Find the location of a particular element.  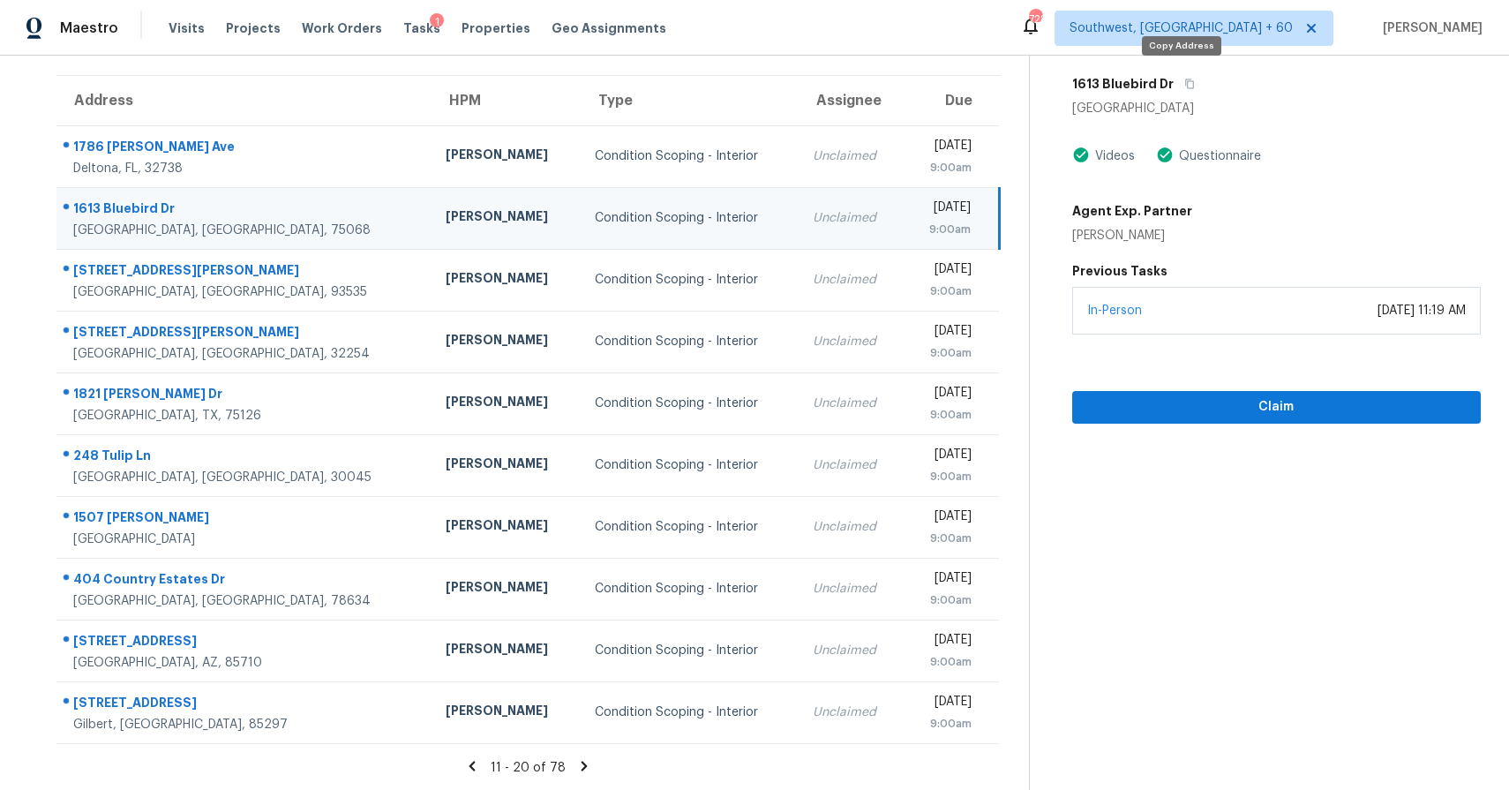

span: Maestro is located at coordinates (89, 28).